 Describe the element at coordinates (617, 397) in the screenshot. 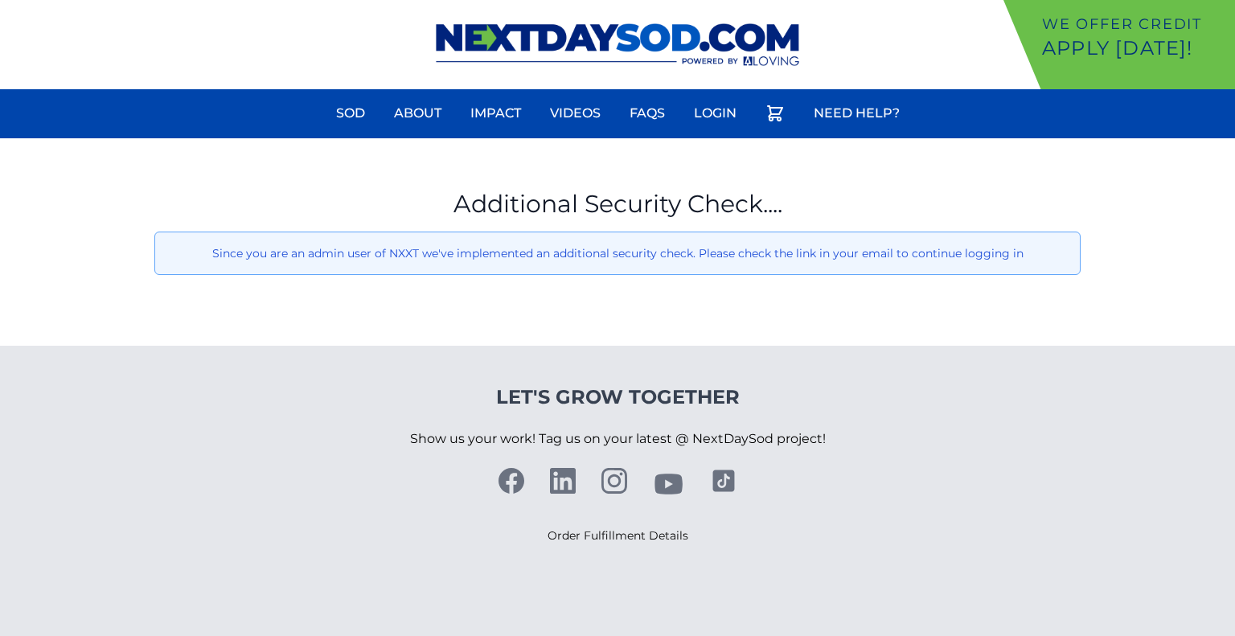

I see `h4: Let's Grow Together` at that location.